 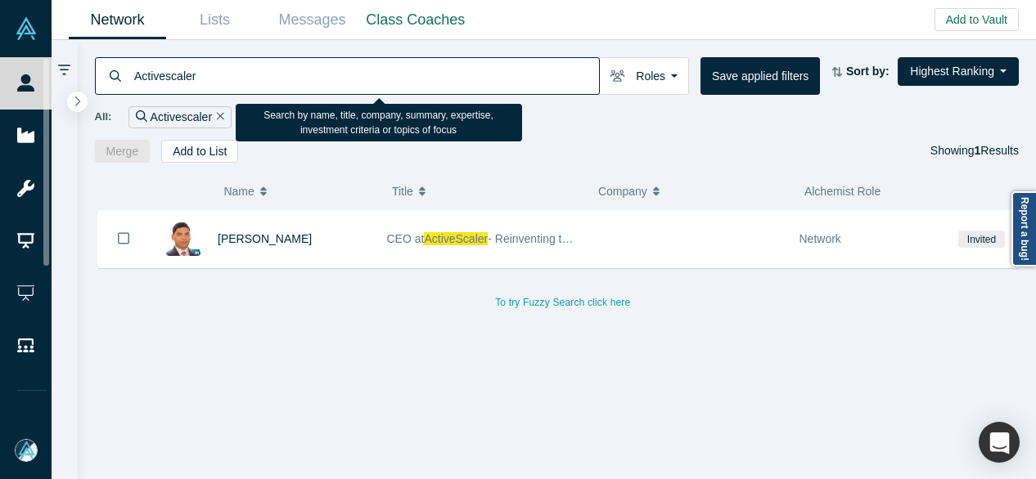 What do you see at coordinates (958, 71) in the screenshot?
I see `button: Highest Ranking` at bounding box center [958, 71].